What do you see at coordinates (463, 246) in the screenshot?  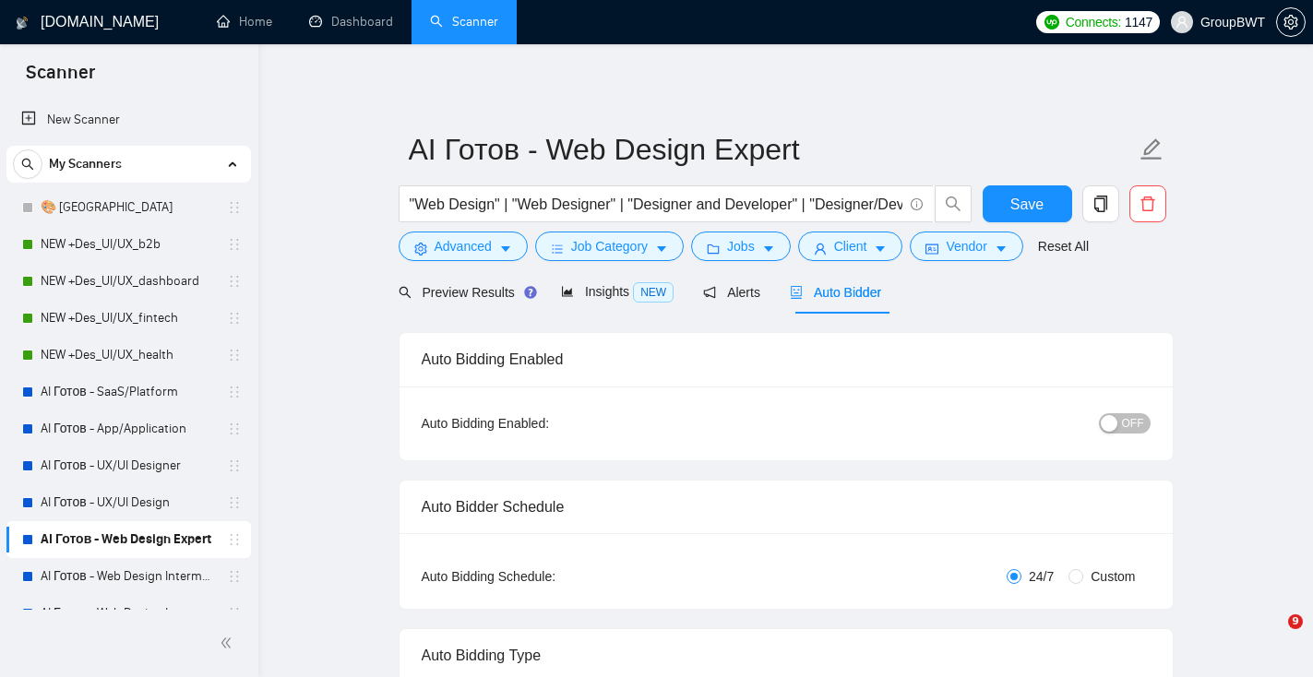 I see `button: settingAdvancedcaret-down` at bounding box center [463, 246].